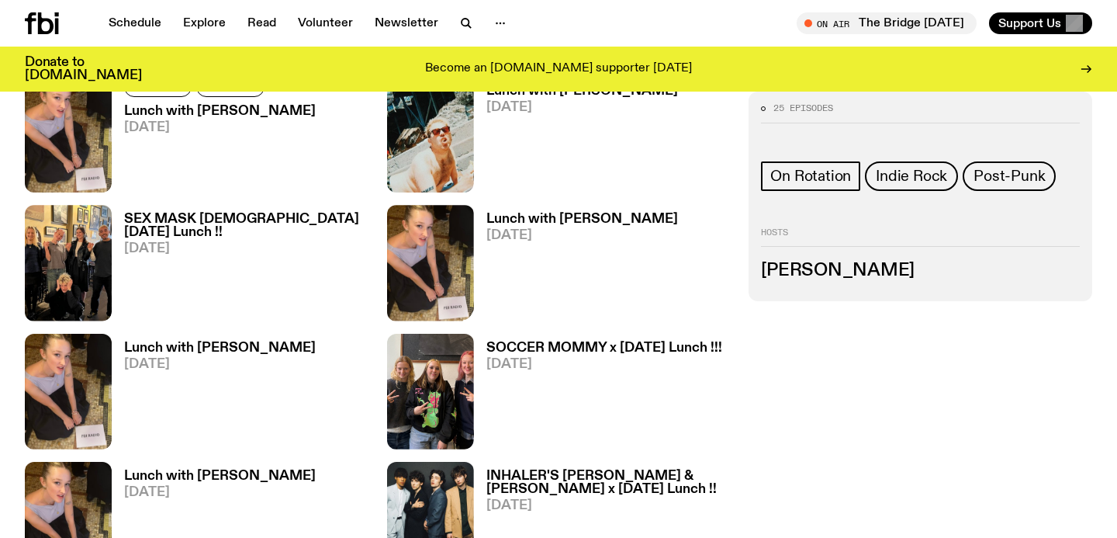 The image size is (1117, 538). What do you see at coordinates (1009, 176) in the screenshot?
I see `a: Post-Punk` at bounding box center [1009, 176].